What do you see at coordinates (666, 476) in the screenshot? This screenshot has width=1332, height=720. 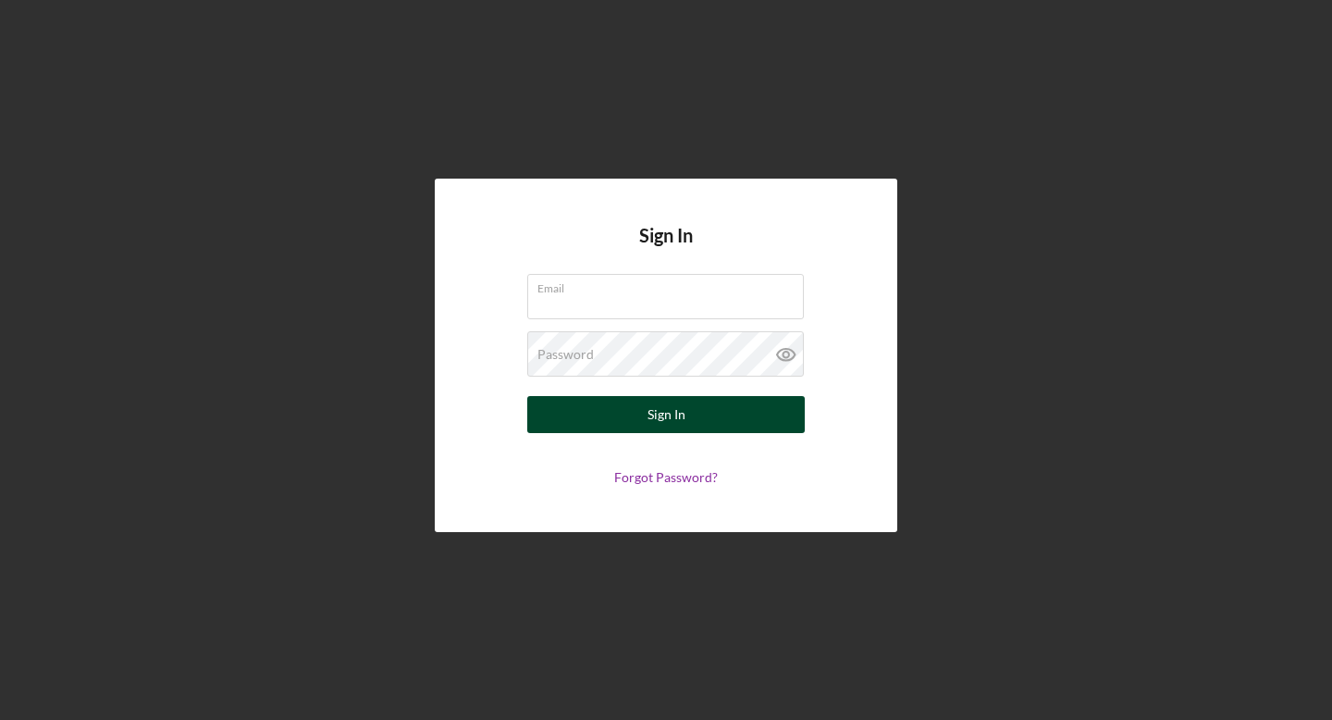 I see `a: Forgot Password?` at bounding box center [666, 476].